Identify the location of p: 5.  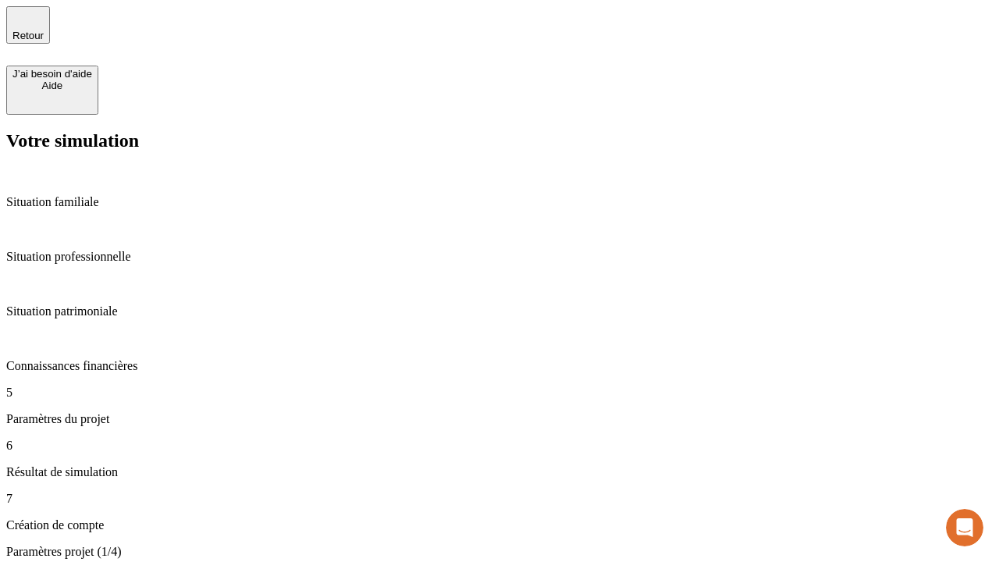
(500, 393).